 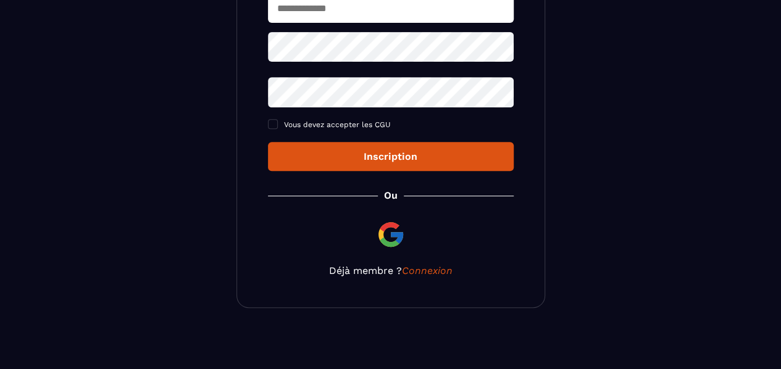 What do you see at coordinates (391, 271) in the screenshot?
I see `p: Déjà membre ?` at bounding box center [391, 271].